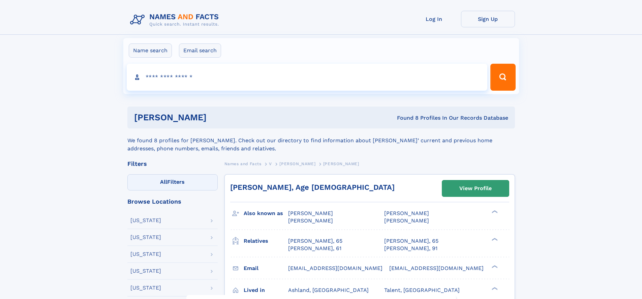 This screenshot has width=642, height=299. Describe the element at coordinates (434, 19) in the screenshot. I see `a: Log In` at that location.